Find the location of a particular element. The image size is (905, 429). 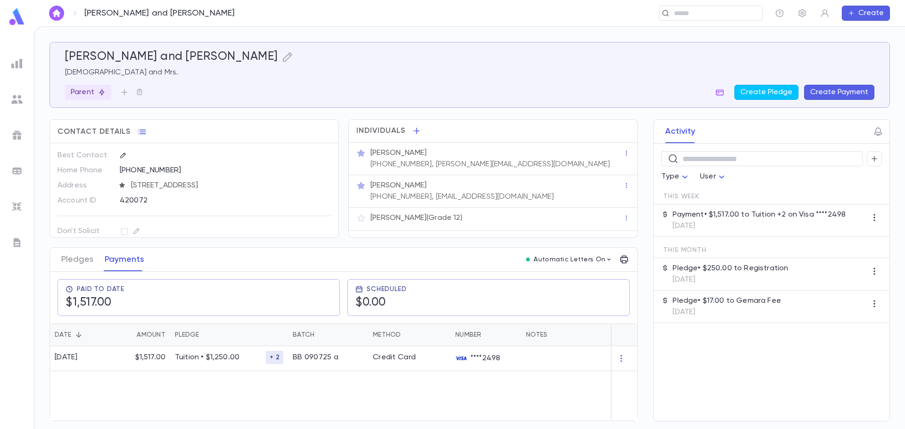

span: This Month is located at coordinates (684, 250).